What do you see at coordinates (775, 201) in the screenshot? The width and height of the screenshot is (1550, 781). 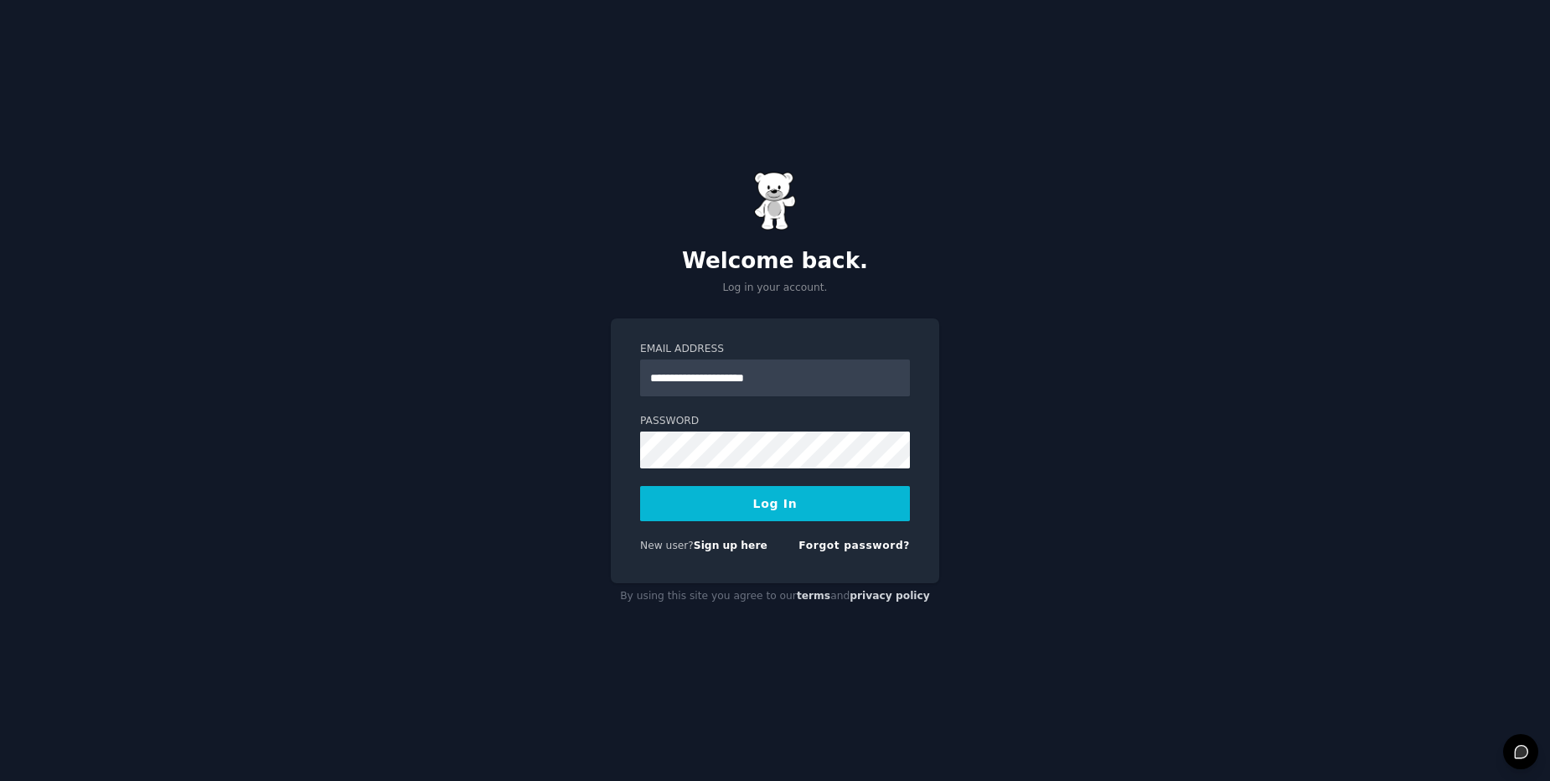 I see `img: Gummy Bear` at bounding box center [775, 201].